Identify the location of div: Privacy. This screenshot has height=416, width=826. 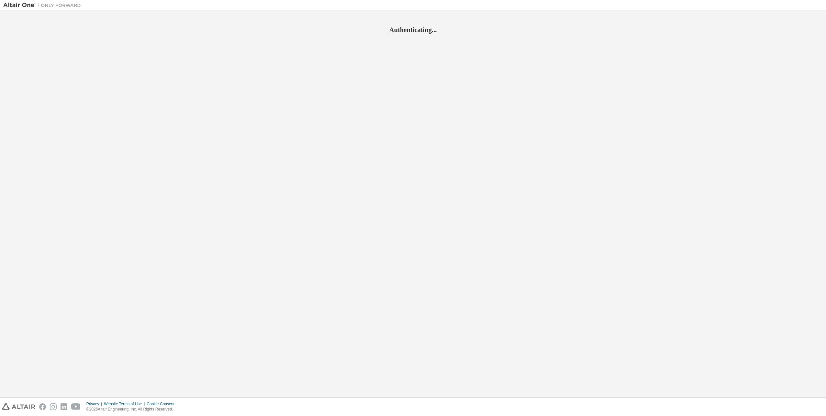
(95, 404).